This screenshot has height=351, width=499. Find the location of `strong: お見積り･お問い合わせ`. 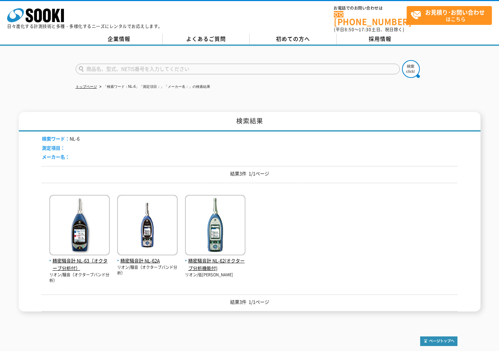

strong: お見積り･お問い合わせ is located at coordinates (455, 12).